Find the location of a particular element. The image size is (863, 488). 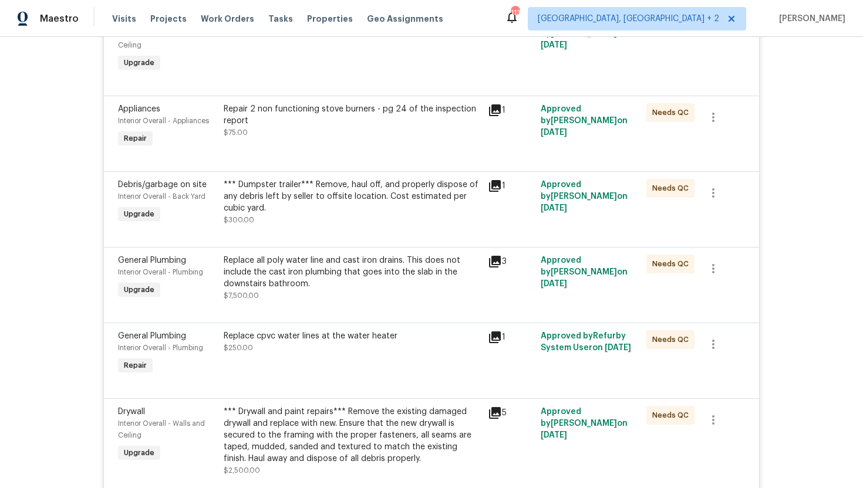

span: Maestro is located at coordinates (59, 19).